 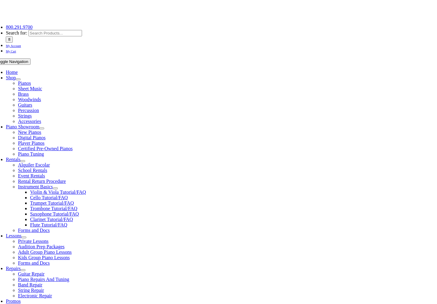 What do you see at coordinates (13, 159) in the screenshot?
I see `span: Rentals` at bounding box center [13, 159].